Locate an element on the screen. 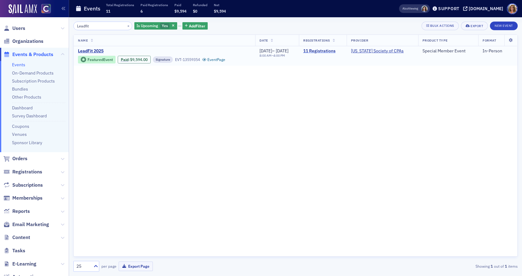  a: New Event is located at coordinates (504, 25).